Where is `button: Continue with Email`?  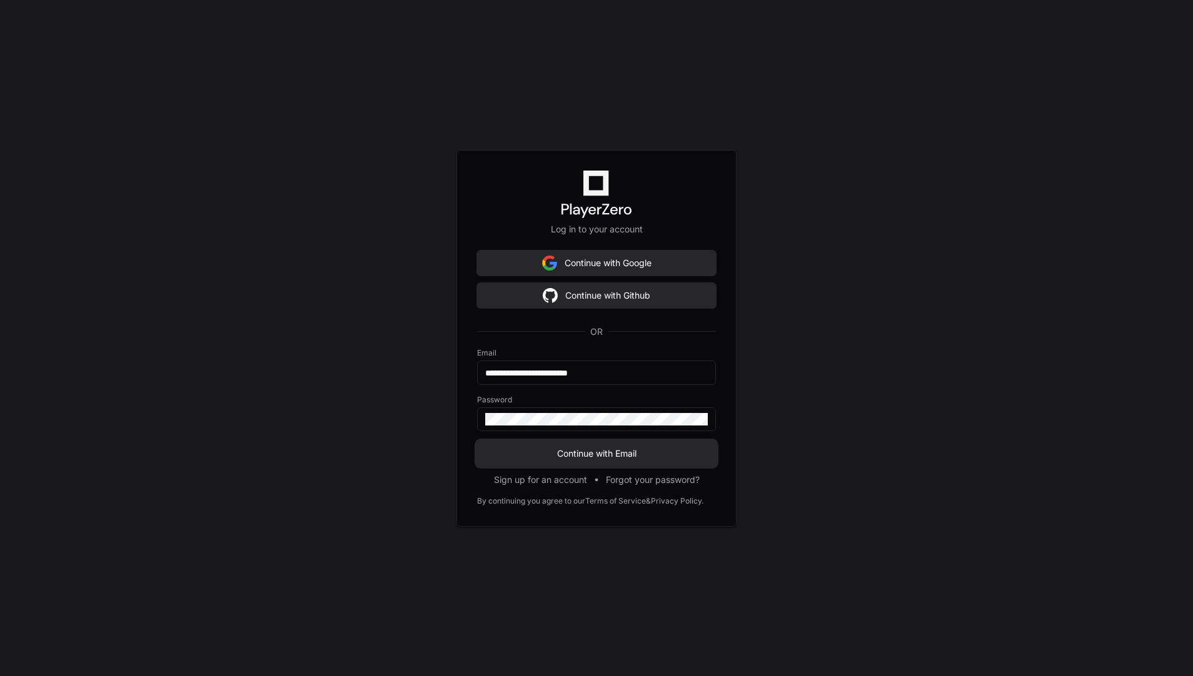
button: Continue with Email is located at coordinates (596, 454).